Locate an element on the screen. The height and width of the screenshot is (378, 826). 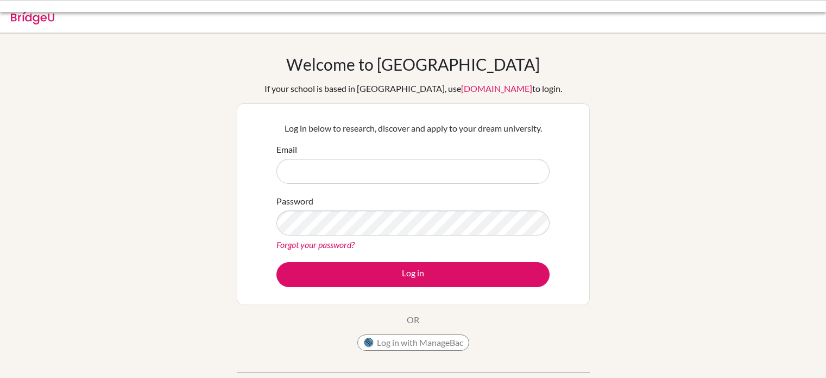
button: Log in with ManageBac is located at coordinates (413, 342).